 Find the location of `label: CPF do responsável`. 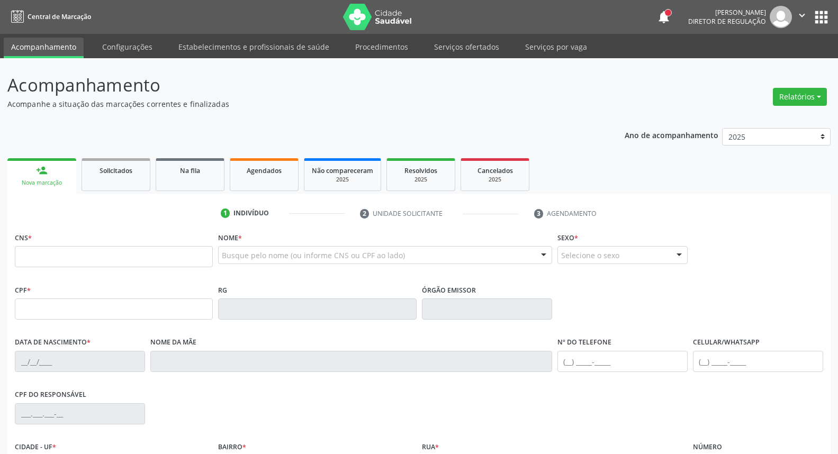

label: CPF do responsável is located at coordinates (50, 395).